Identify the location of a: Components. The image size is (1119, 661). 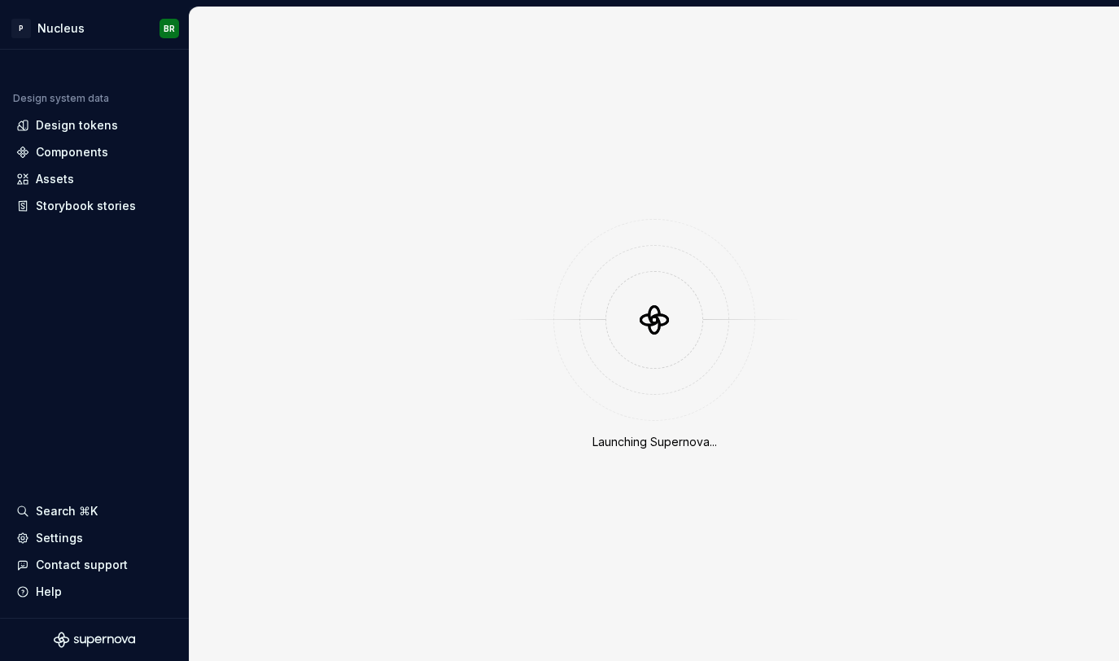
(94, 152).